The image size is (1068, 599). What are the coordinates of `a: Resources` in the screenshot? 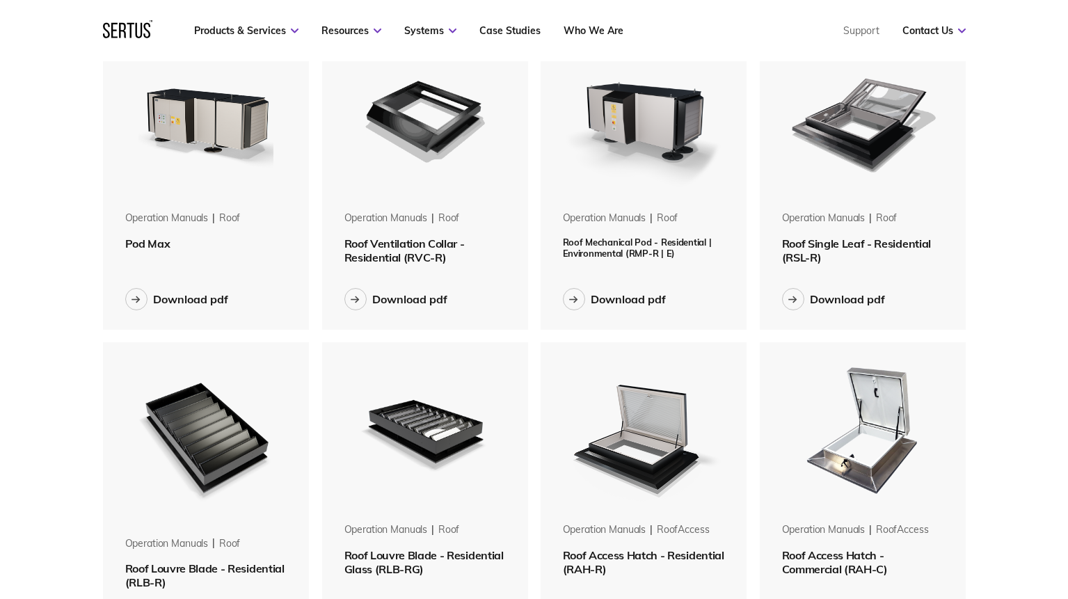 It's located at (351, 31).